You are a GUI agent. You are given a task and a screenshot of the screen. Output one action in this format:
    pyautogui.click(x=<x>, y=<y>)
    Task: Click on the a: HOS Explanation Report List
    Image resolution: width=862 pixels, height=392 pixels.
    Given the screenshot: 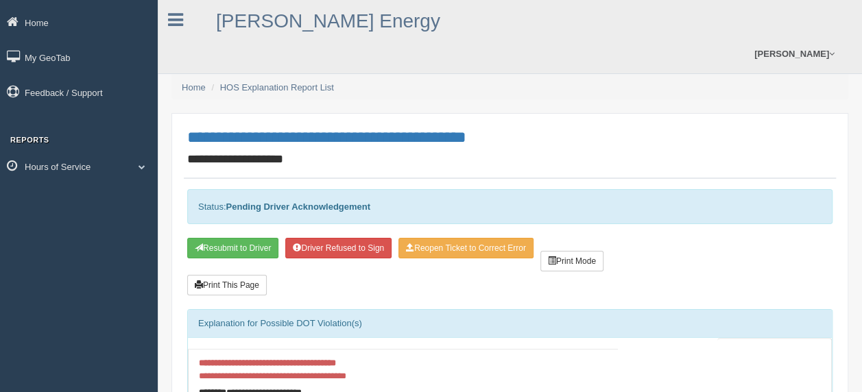 What is the action you would take?
    pyautogui.click(x=277, y=87)
    